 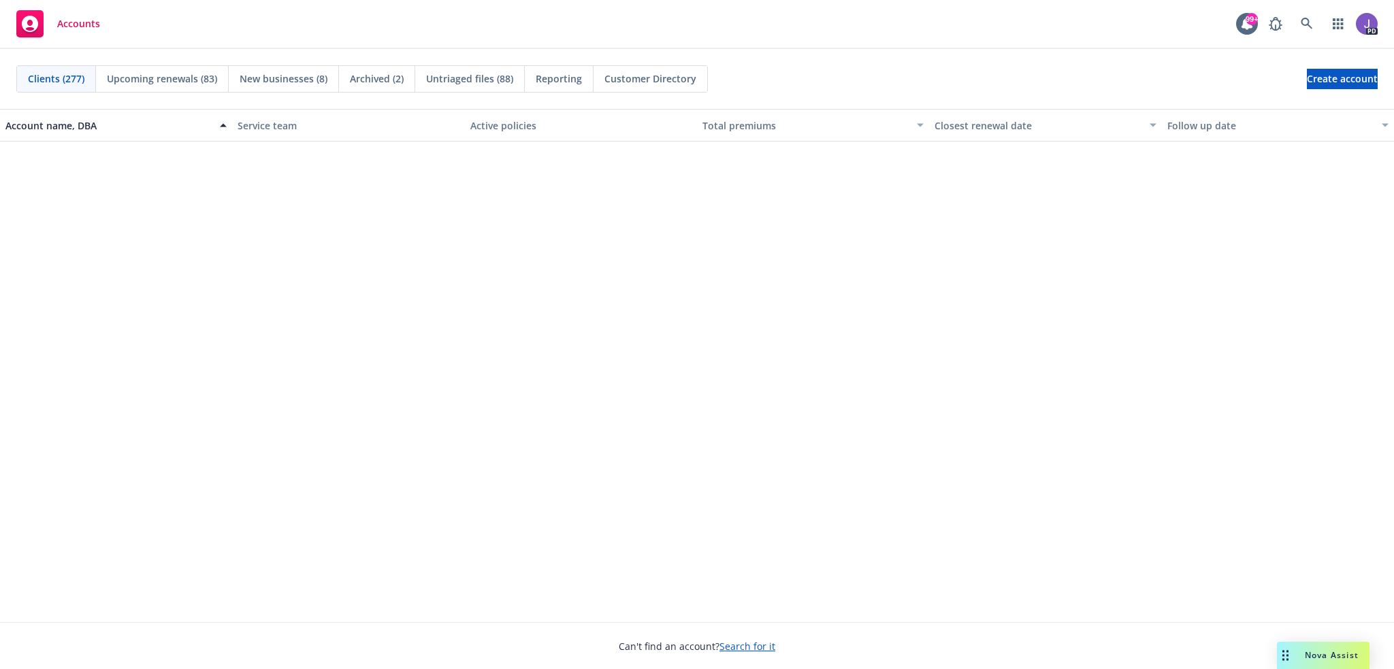 What do you see at coordinates (1331, 655) in the screenshot?
I see `span: Nova Assist` at bounding box center [1331, 655].